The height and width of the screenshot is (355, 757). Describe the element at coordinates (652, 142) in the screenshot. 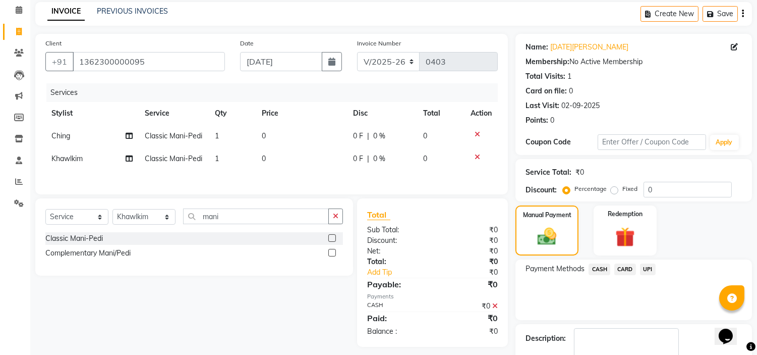

I see `input: Enter Offer / Coupon Code` at that location.